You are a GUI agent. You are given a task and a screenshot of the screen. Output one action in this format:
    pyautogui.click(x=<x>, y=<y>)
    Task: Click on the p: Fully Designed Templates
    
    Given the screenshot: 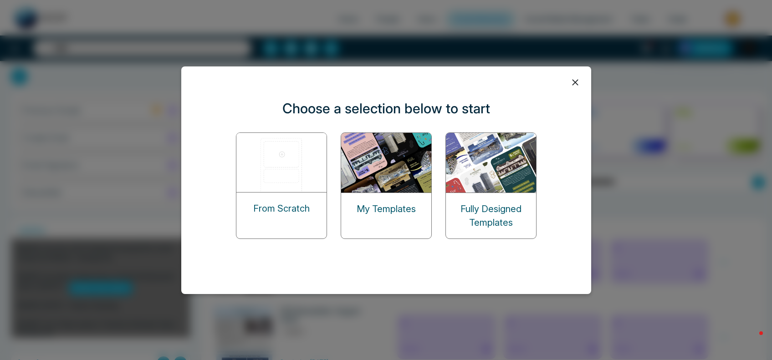 What is the action you would take?
    pyautogui.click(x=491, y=216)
    